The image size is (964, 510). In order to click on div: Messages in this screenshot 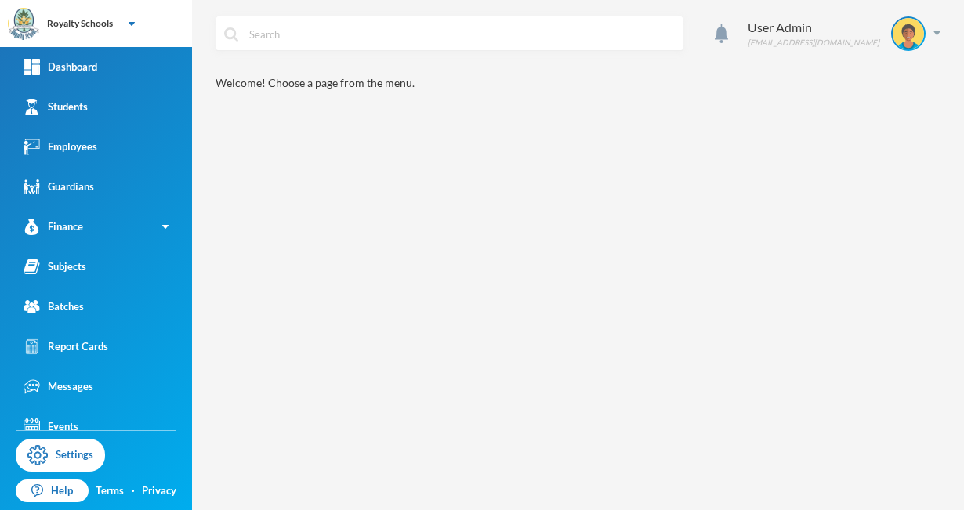, I will do `click(58, 386)`.